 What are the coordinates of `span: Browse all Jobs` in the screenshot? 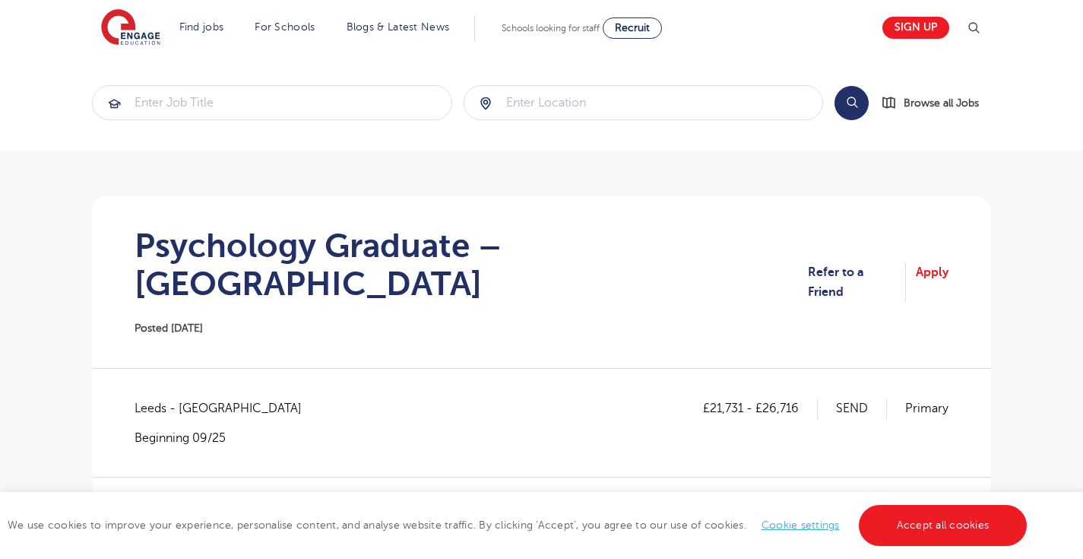 It's located at (941, 103).